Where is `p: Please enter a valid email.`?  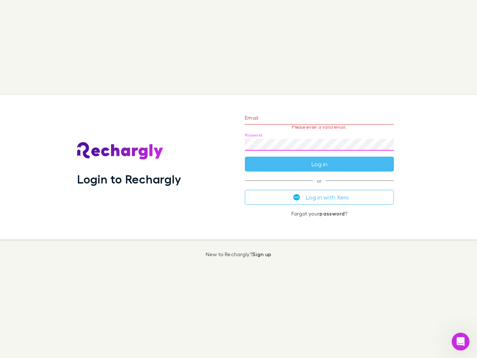
p: Please enter a valid email. is located at coordinates (319, 127).